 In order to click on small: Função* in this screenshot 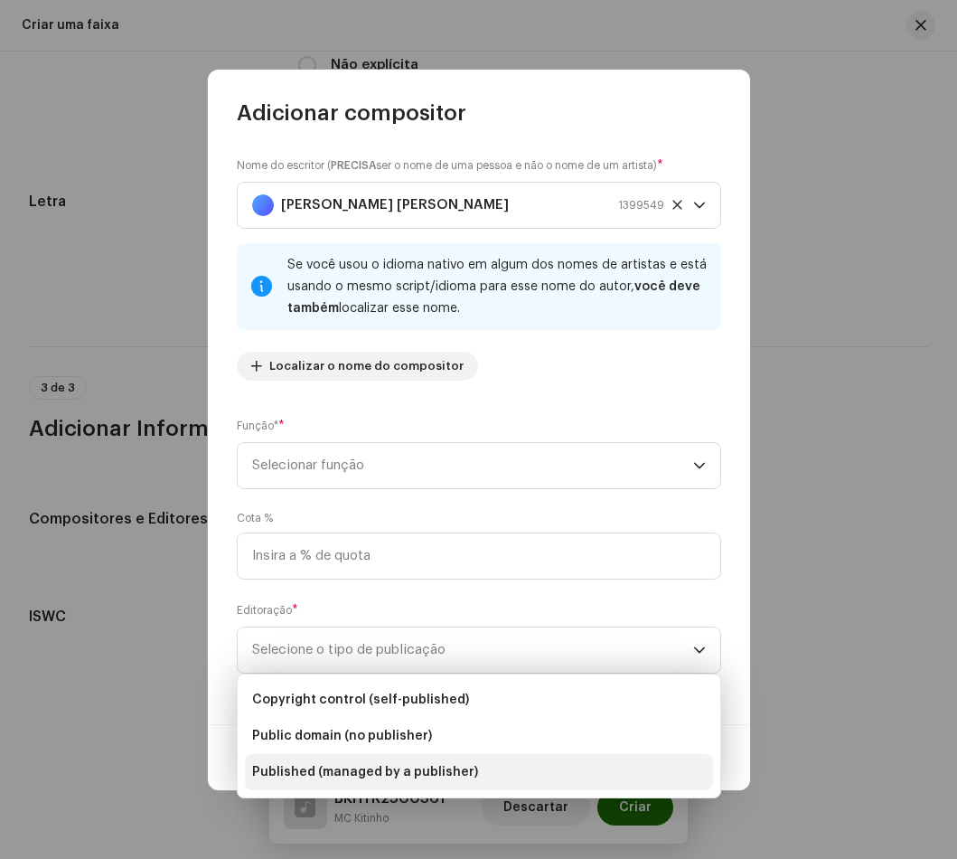, I will do `click(258, 426)`.